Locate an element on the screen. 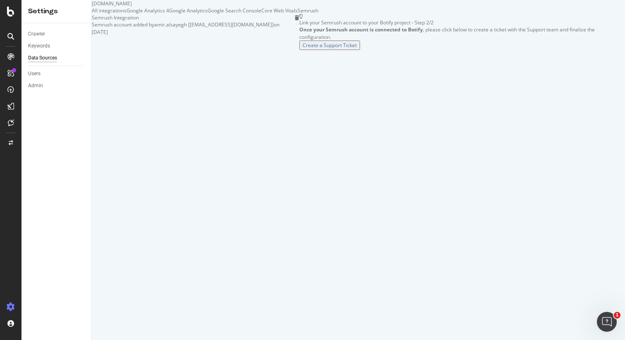 This screenshot has width=625, height=340. div: Google Analytics is located at coordinates (188, 10).